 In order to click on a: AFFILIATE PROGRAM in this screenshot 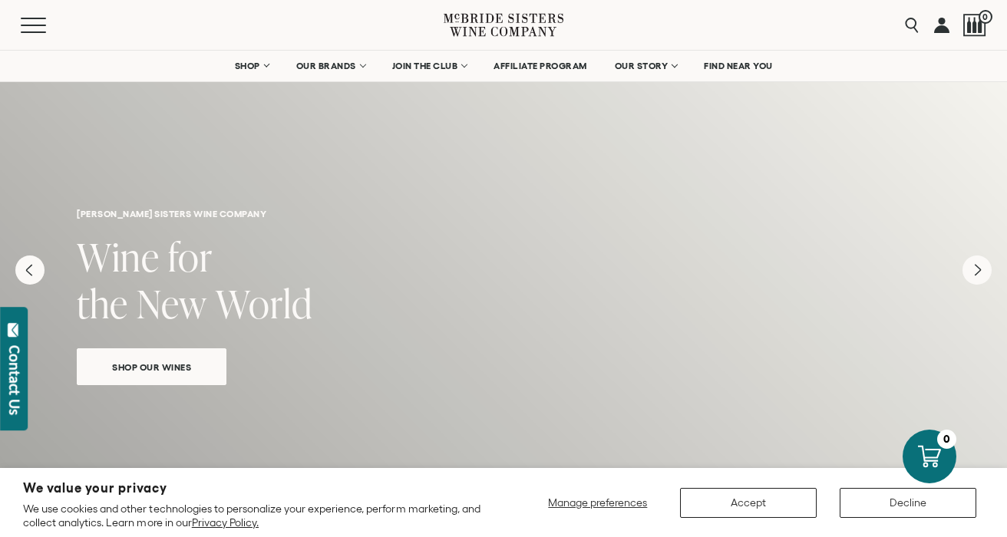, I will do `click(540, 66)`.